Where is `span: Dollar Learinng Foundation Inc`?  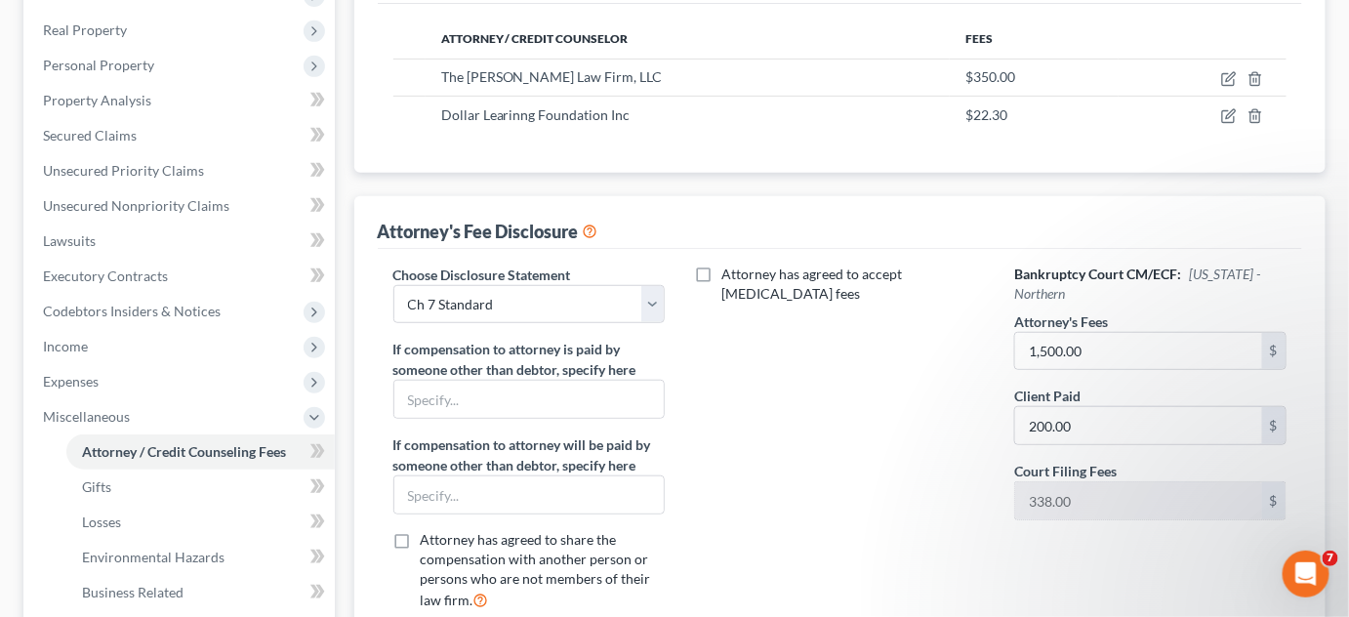
span: Dollar Learinng Foundation Inc is located at coordinates (536, 114).